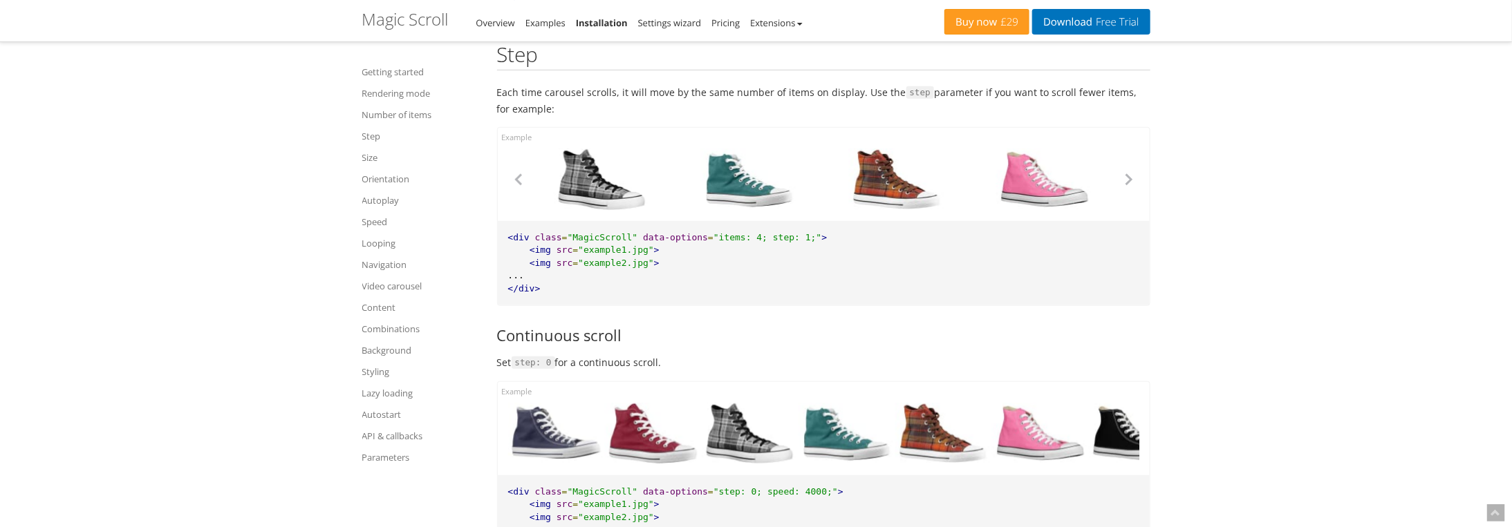 The height and width of the screenshot is (527, 1512). Describe the element at coordinates (767, 237) in the screenshot. I see `span: "items: 4; step: 1;"` at that location.